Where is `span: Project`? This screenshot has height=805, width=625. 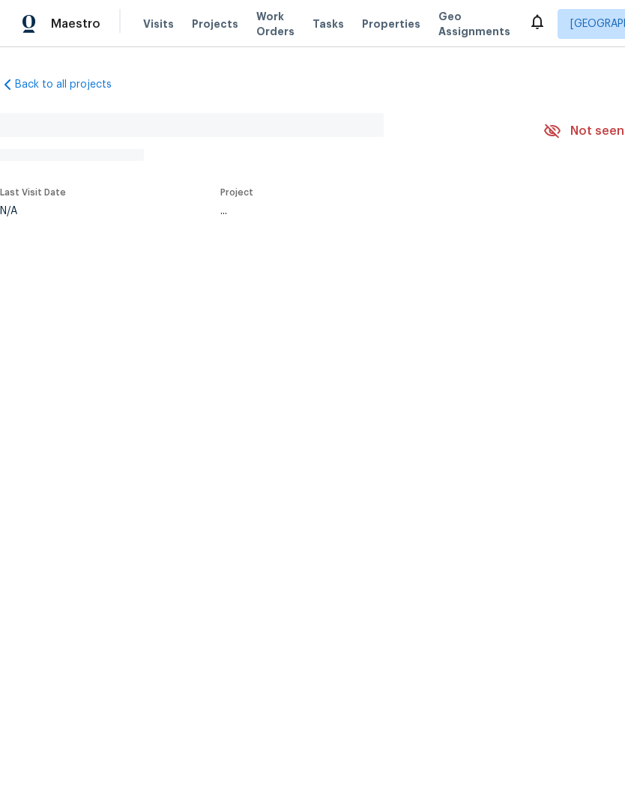
span: Project is located at coordinates (237, 192).